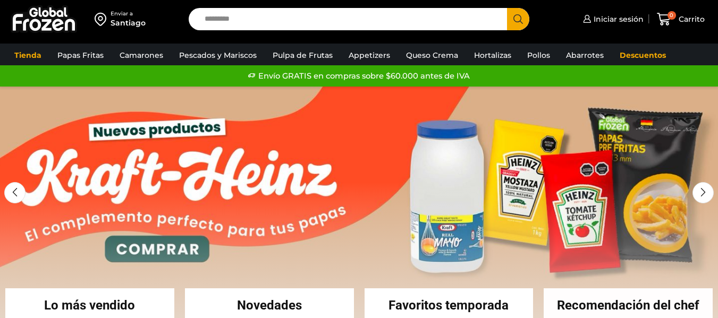 This screenshot has width=718, height=318. Describe the element at coordinates (680, 19) in the screenshot. I see `a: 0 Carrito` at that location.